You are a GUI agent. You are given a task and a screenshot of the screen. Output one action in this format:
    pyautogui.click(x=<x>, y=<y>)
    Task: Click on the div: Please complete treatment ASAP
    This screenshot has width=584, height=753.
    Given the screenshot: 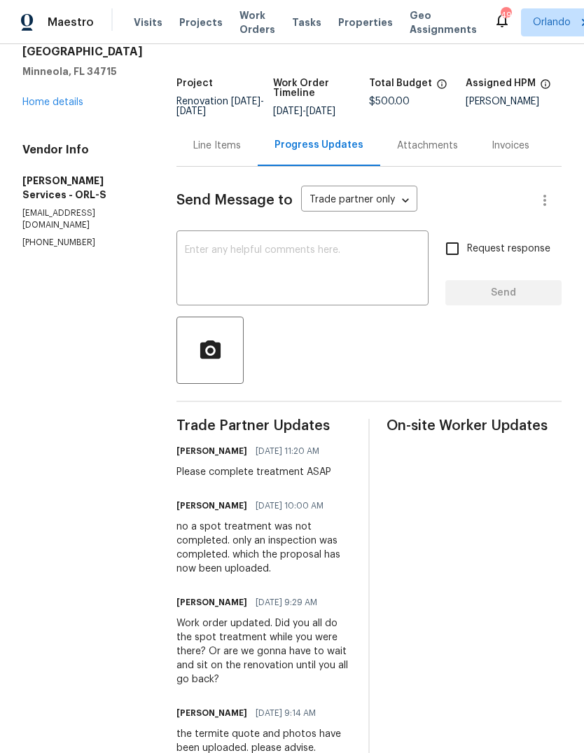 What is the action you would take?
    pyautogui.click(x=253, y=472)
    